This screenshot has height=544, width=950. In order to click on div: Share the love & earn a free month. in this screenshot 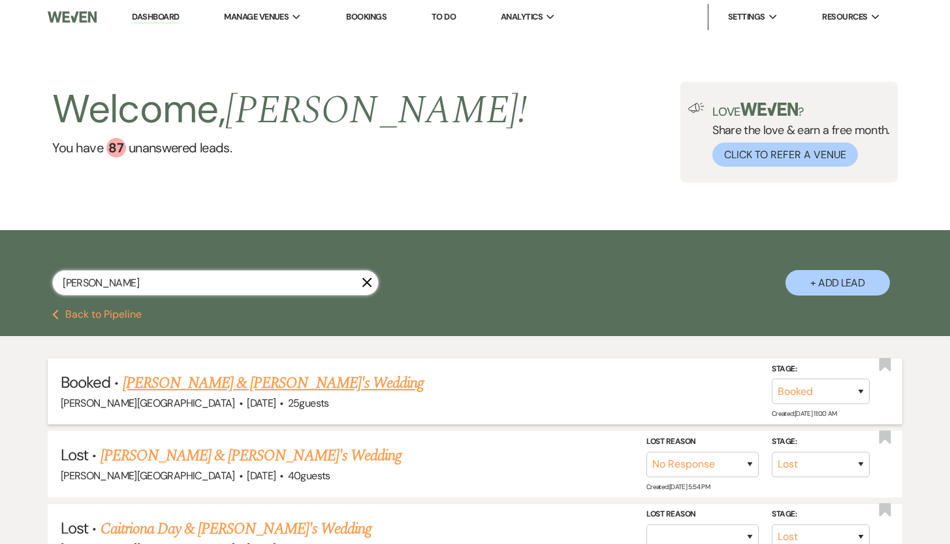, I will do `click(798, 135)`.